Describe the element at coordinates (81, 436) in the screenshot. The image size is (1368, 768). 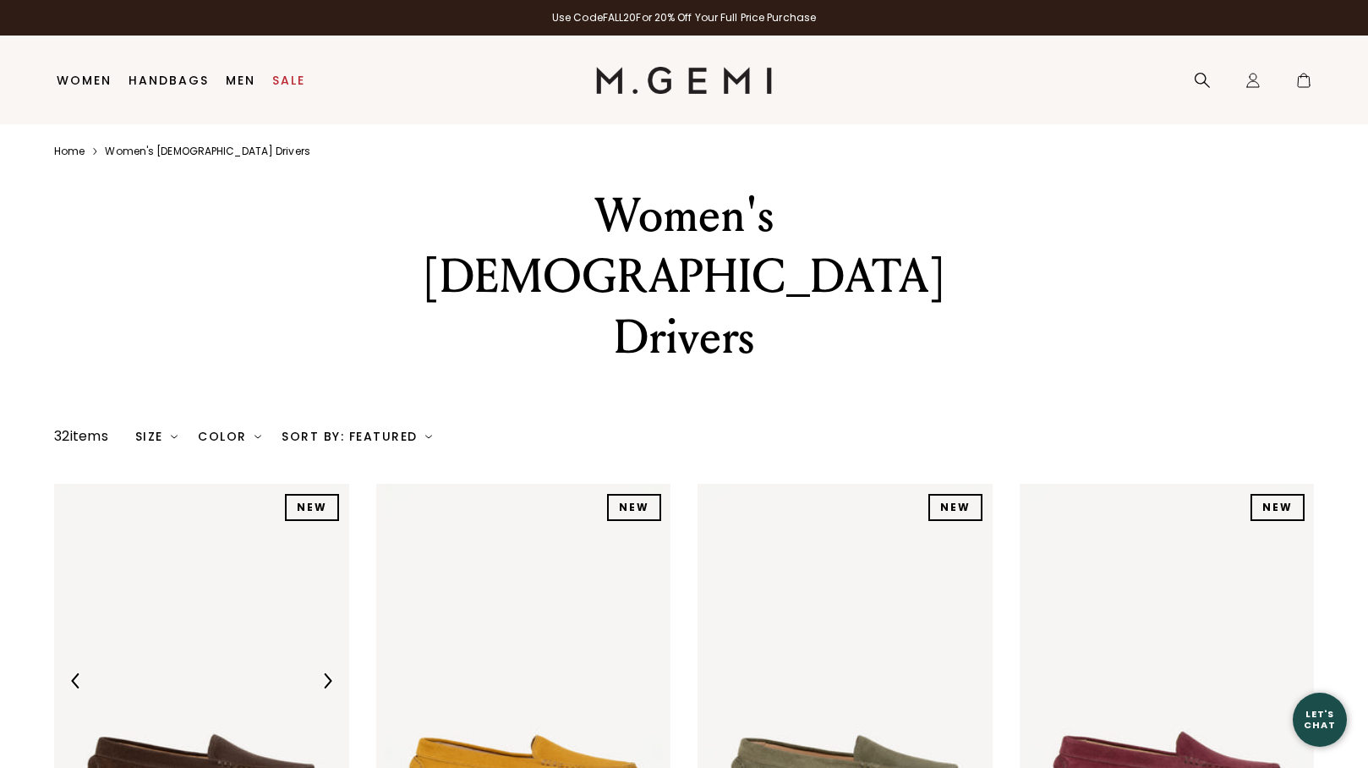
I see `div: 32 items` at that location.